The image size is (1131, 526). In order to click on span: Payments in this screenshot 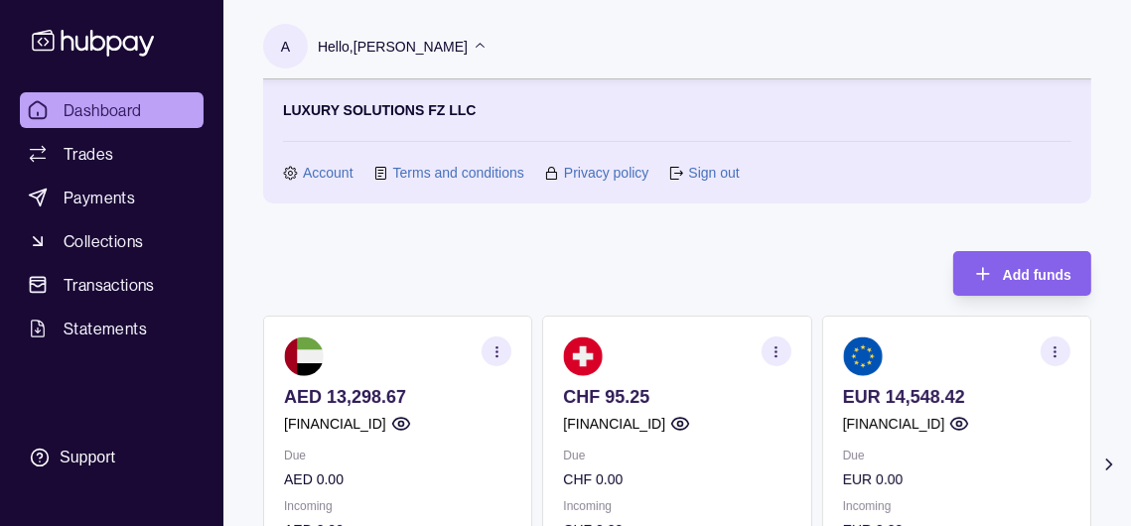, I will do `click(99, 198)`.